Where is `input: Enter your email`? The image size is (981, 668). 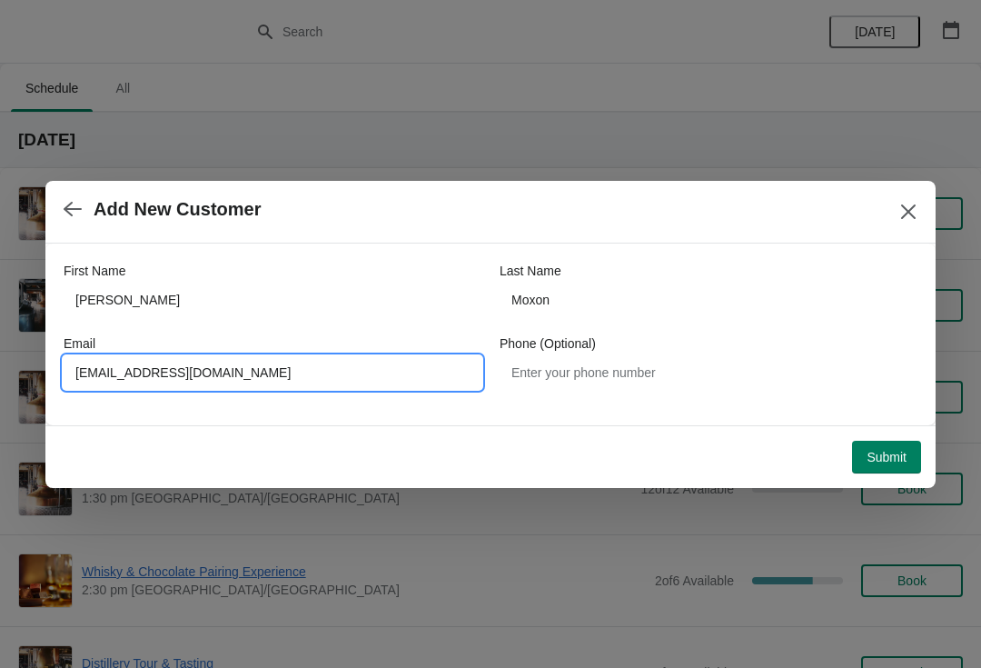
input: Enter your email is located at coordinates (273, 373).